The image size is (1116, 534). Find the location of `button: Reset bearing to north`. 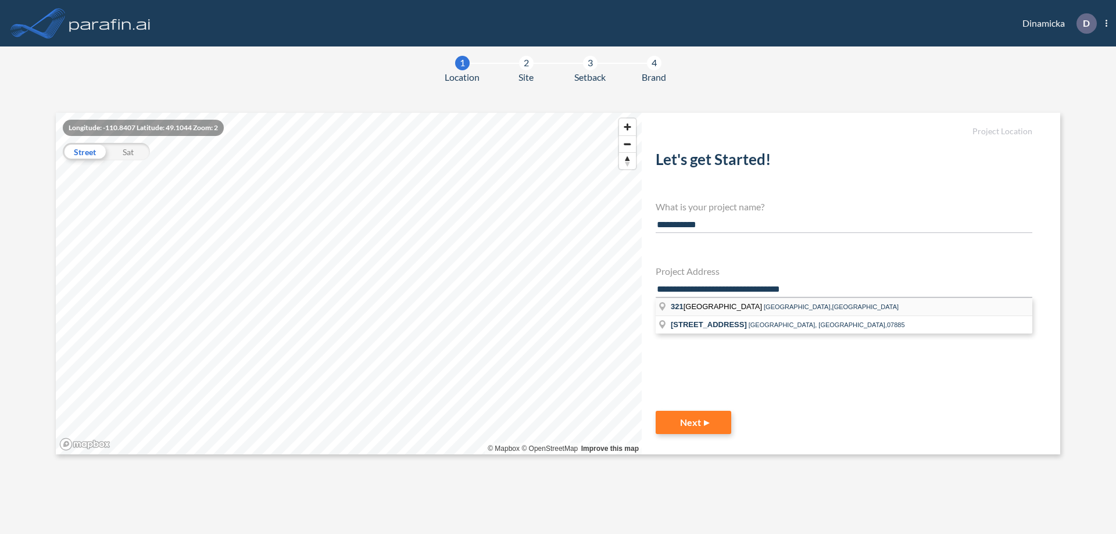

button: Reset bearing to north is located at coordinates (627, 160).